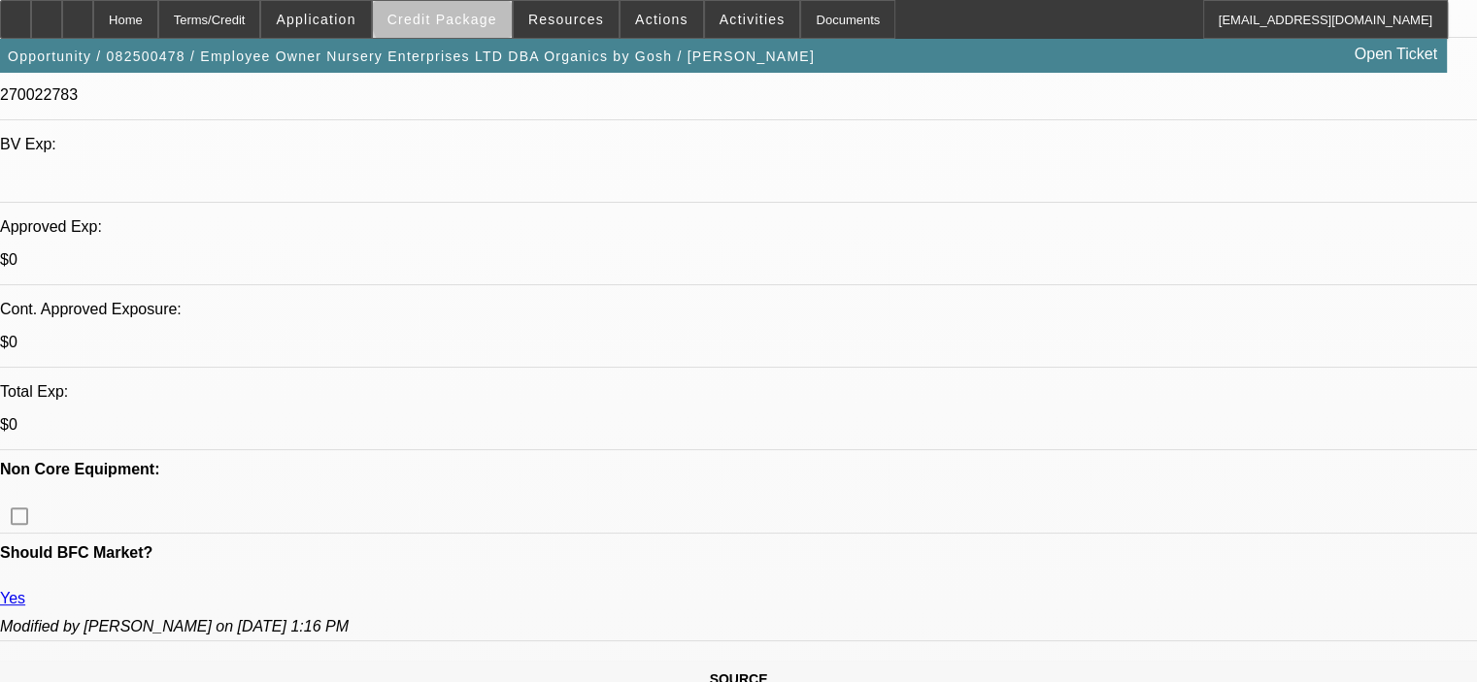 The height and width of the screenshot is (682, 1477). Describe the element at coordinates (316, 19) in the screenshot. I see `span: Application` at that location.